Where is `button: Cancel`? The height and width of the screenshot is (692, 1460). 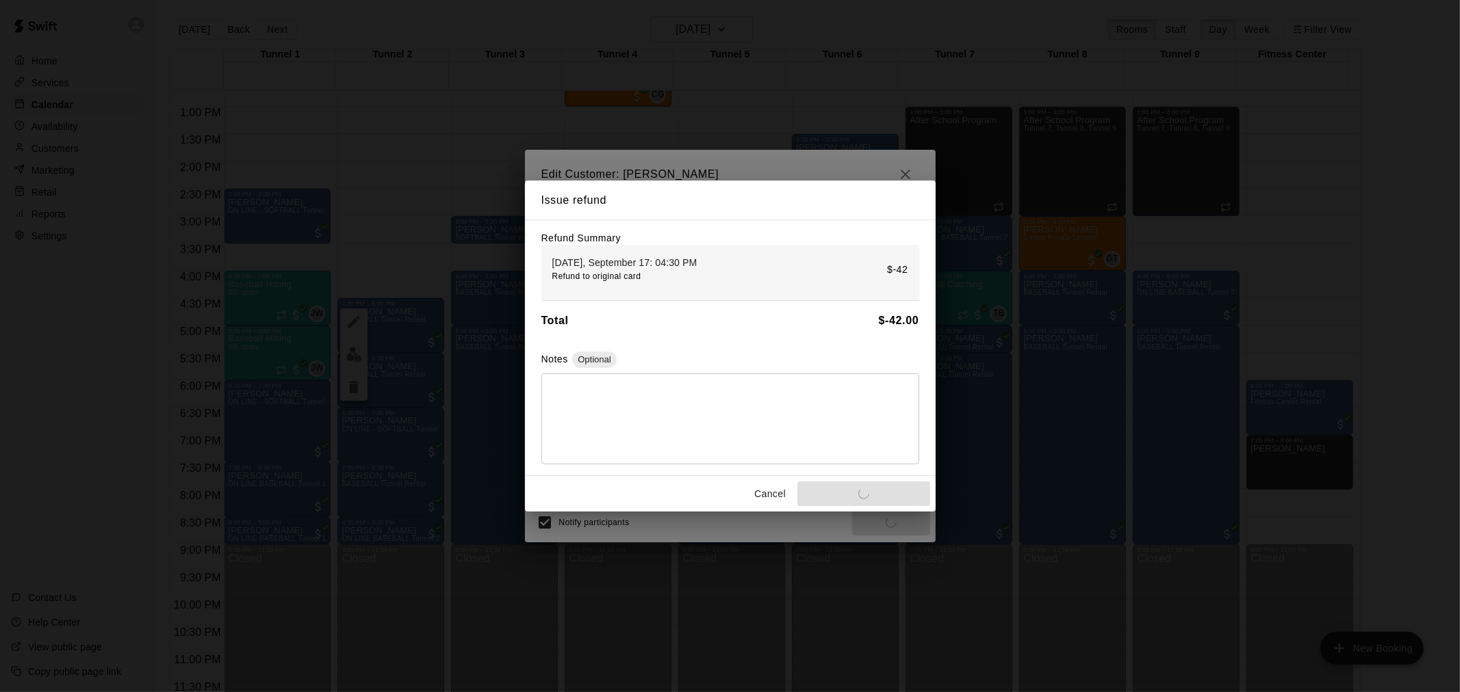
button: Cancel is located at coordinates (770, 494).